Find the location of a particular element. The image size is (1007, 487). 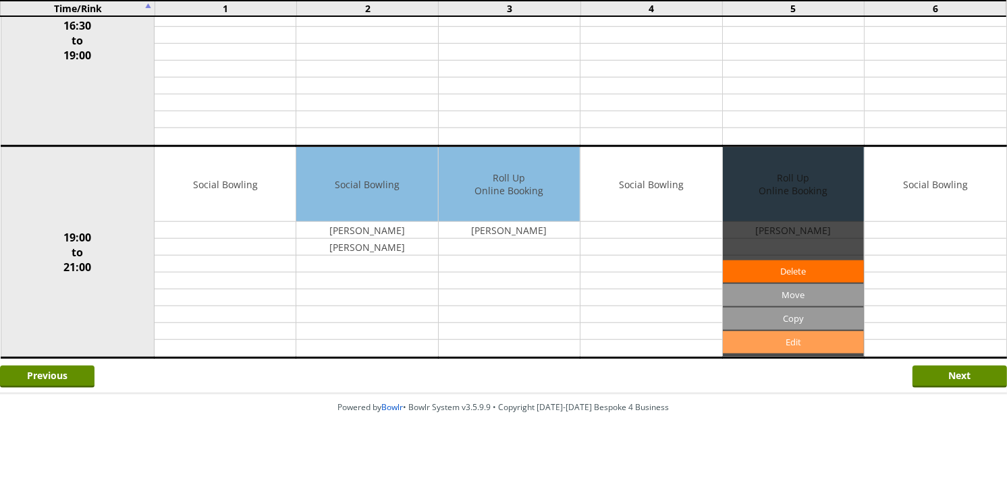

td: 19:00 to 21:00 is located at coordinates (78, 253).